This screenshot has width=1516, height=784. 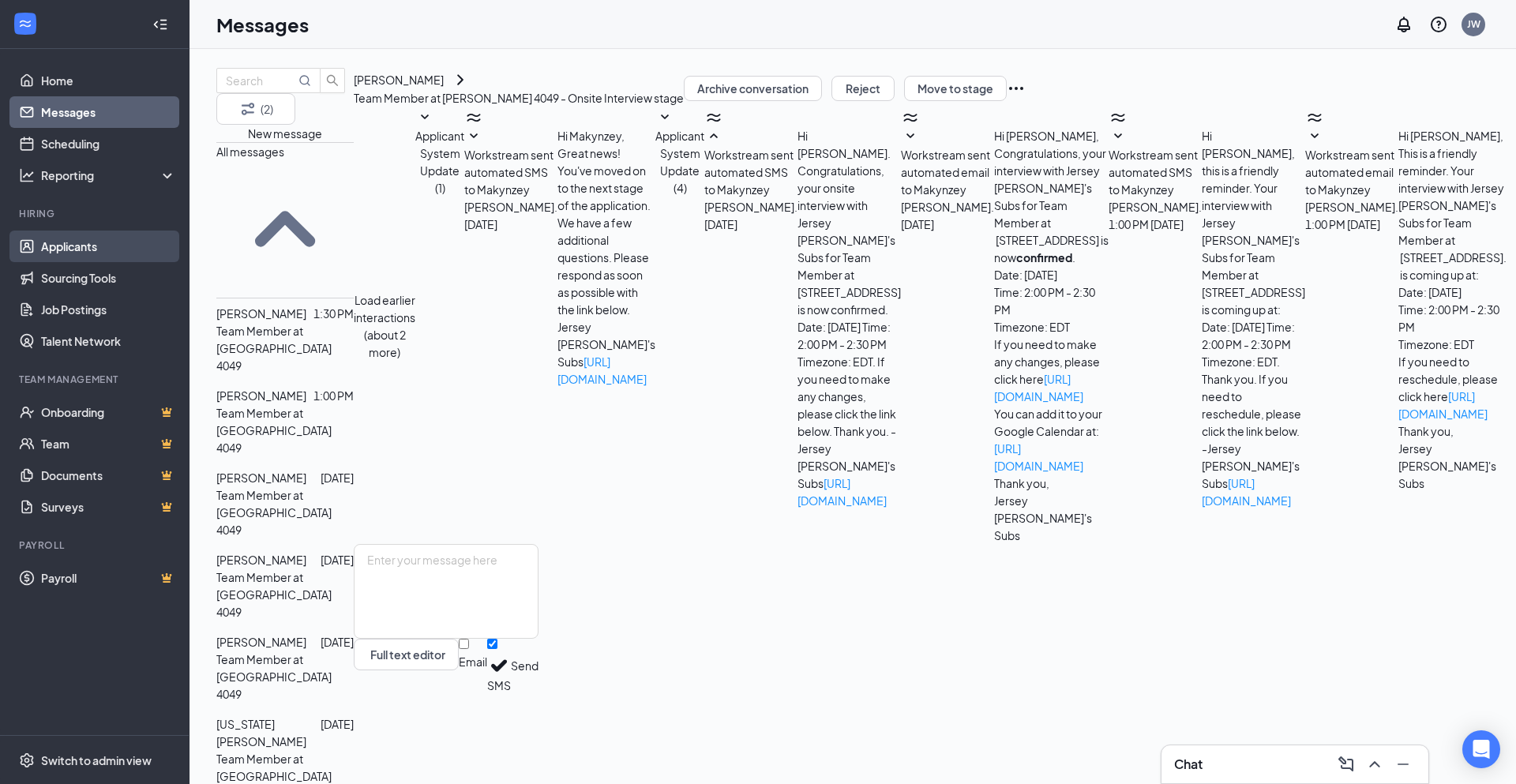 I want to click on button: SmallChevronDownApplicant System Update (1), so click(x=439, y=152).